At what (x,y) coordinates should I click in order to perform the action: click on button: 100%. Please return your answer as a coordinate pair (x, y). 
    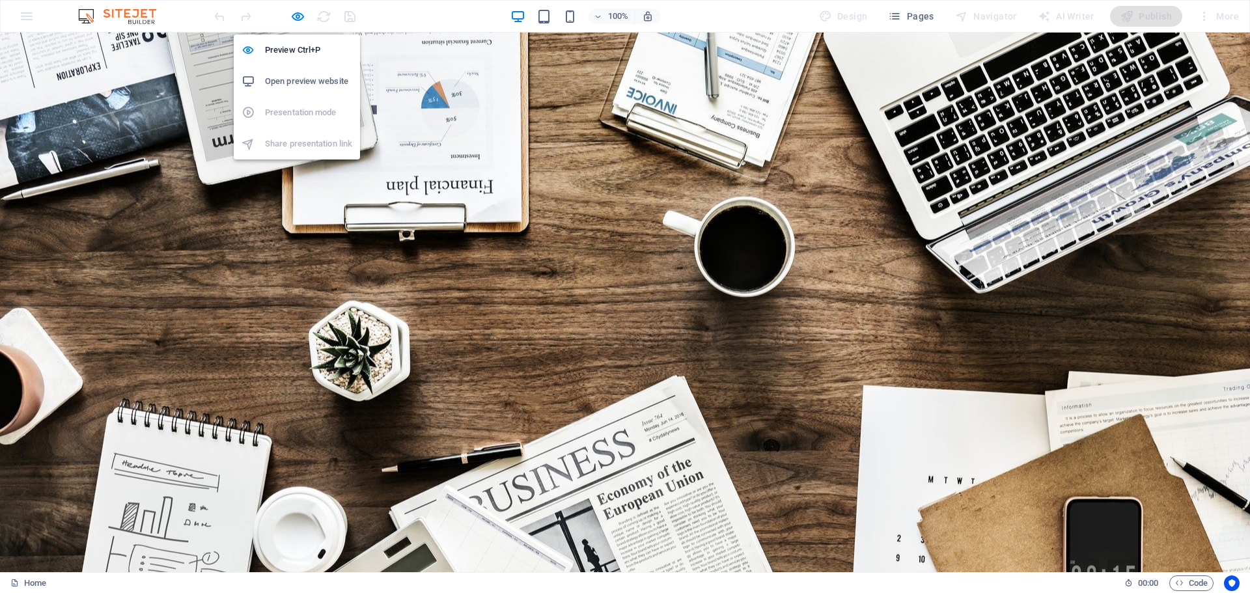
    Looking at the image, I should click on (611, 16).